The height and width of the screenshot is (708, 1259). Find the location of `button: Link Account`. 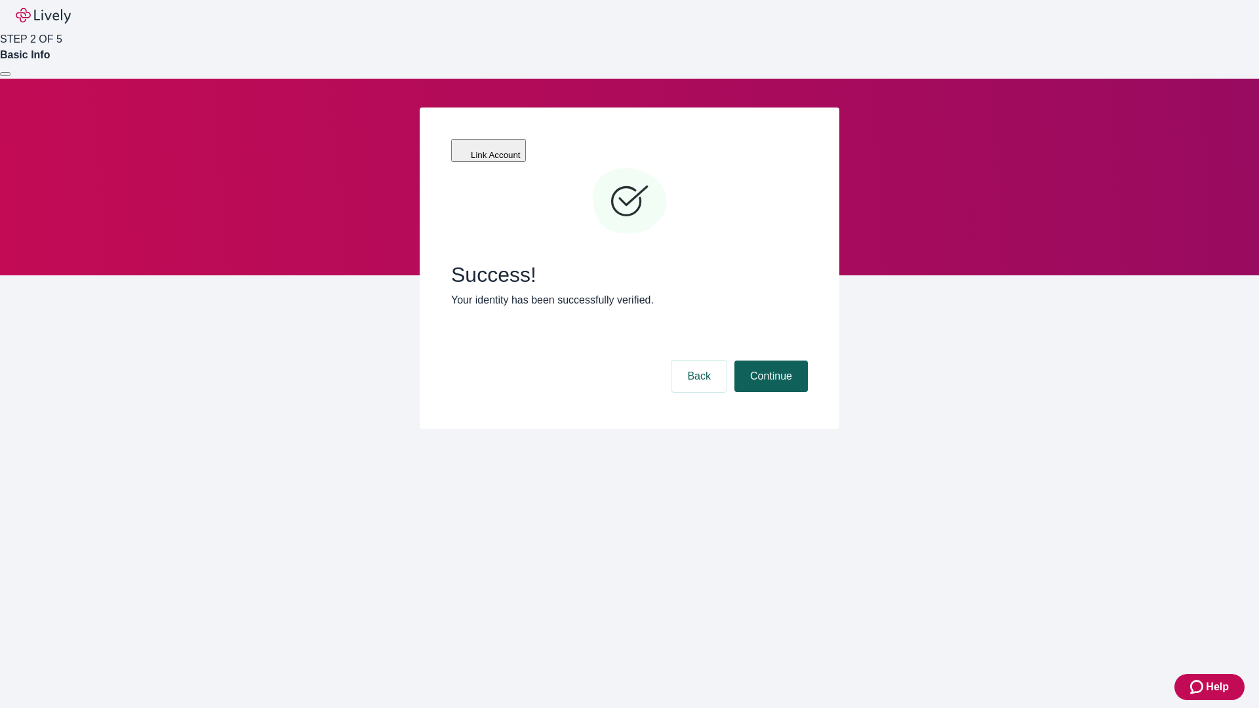

button: Link Account is located at coordinates (489, 150).